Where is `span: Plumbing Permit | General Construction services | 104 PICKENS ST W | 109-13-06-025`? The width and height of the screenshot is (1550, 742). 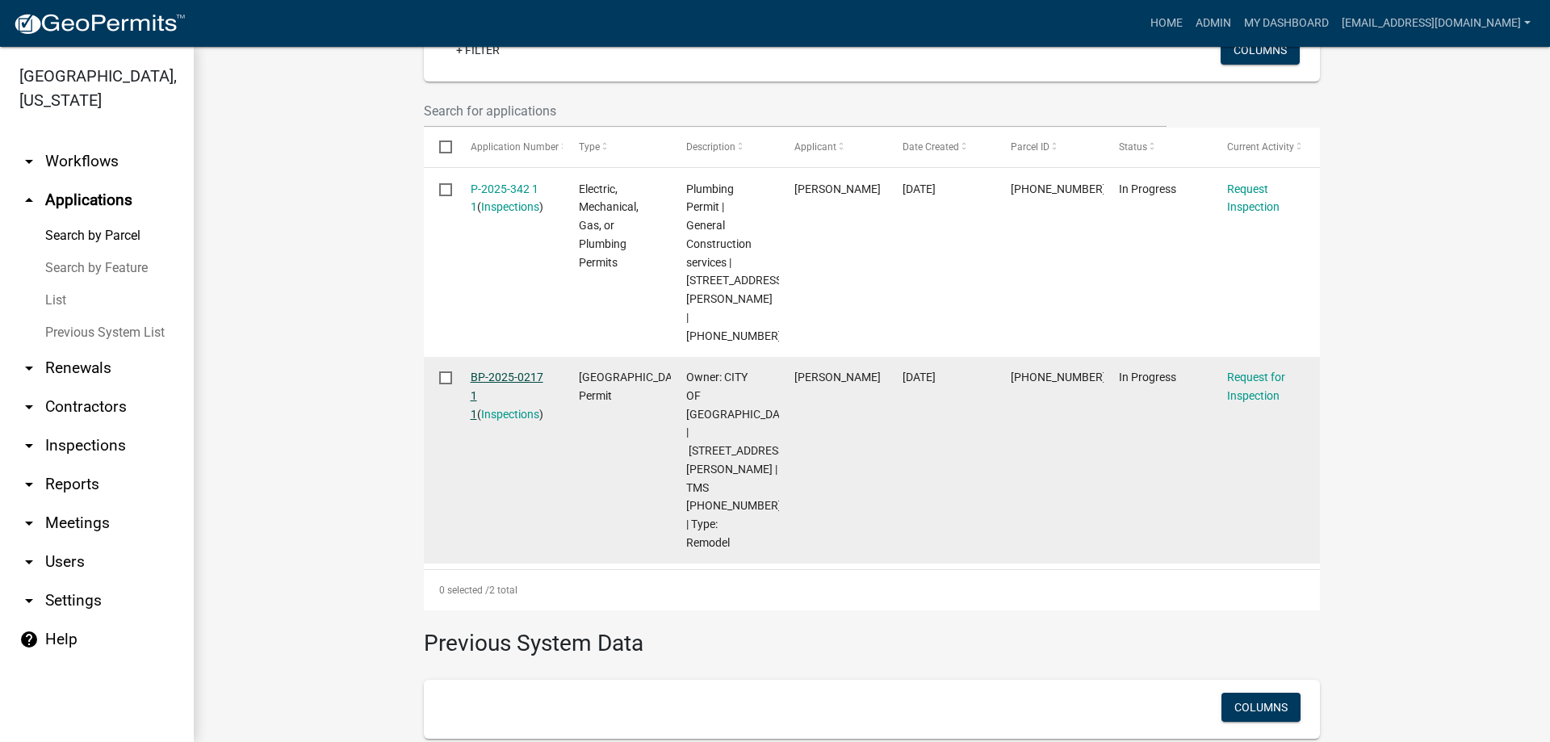
span: Plumbing Permit | General Construction services | 104 PICKENS ST W | 109-13-06-025 is located at coordinates (735, 262).